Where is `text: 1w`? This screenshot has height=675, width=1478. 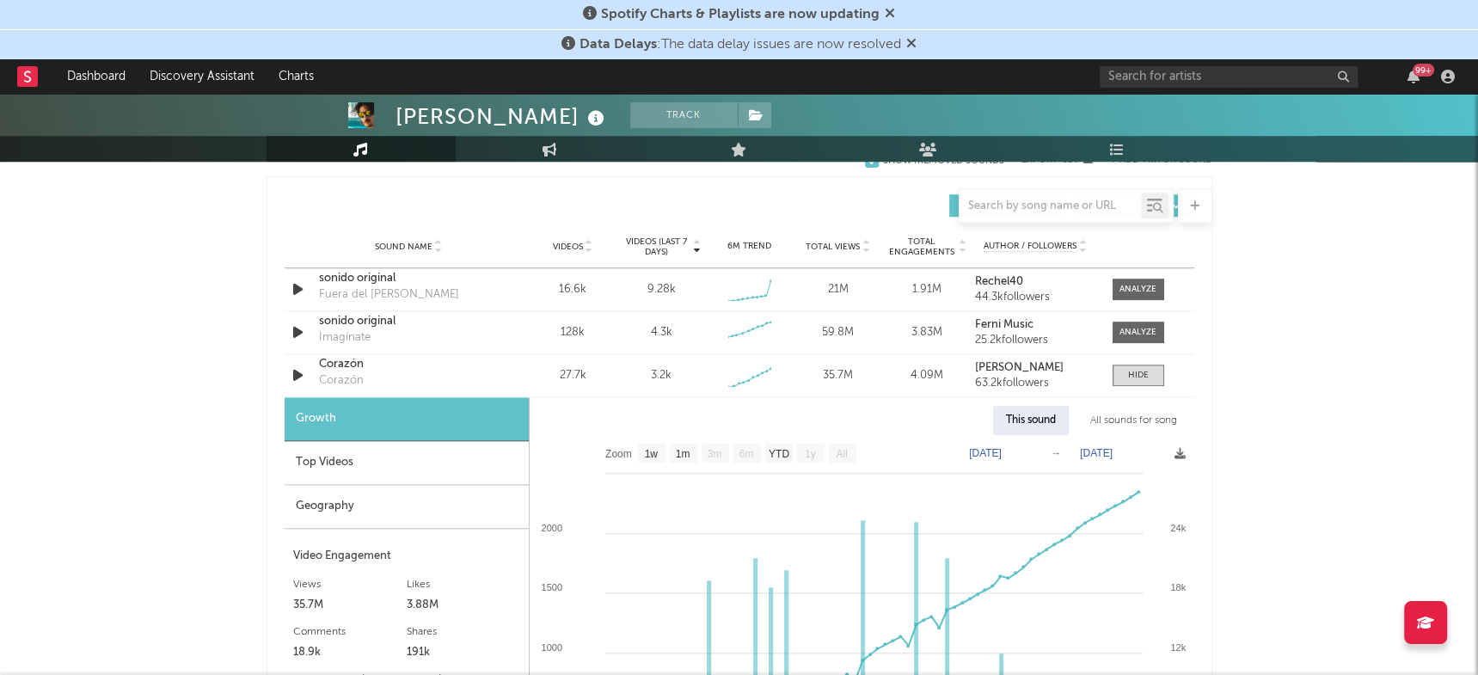 text: 1w is located at coordinates (651, 454).